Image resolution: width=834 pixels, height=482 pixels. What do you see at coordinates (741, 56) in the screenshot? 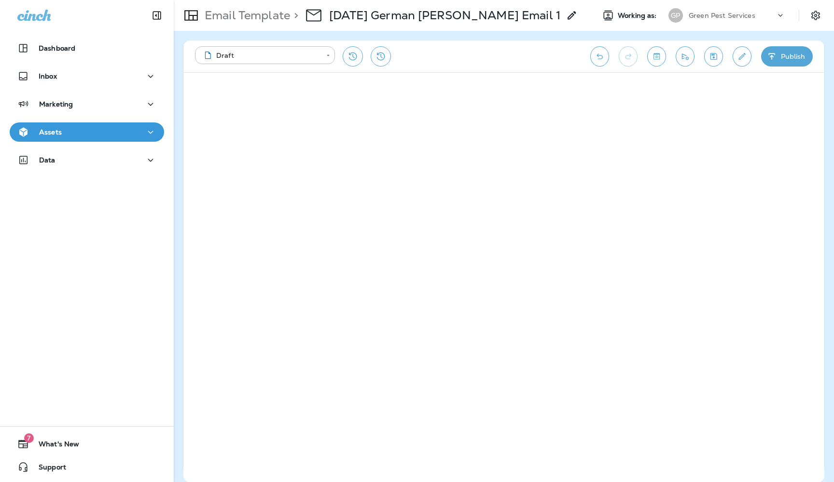
I see `button: Edit details` at bounding box center [741, 56].